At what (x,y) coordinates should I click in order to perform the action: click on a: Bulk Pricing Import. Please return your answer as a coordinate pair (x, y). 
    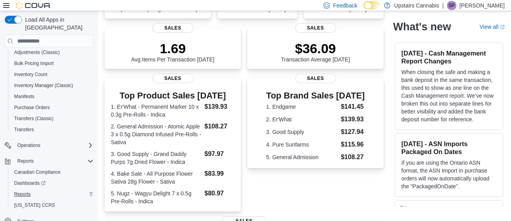
    Looking at the image, I should click on (34, 63).